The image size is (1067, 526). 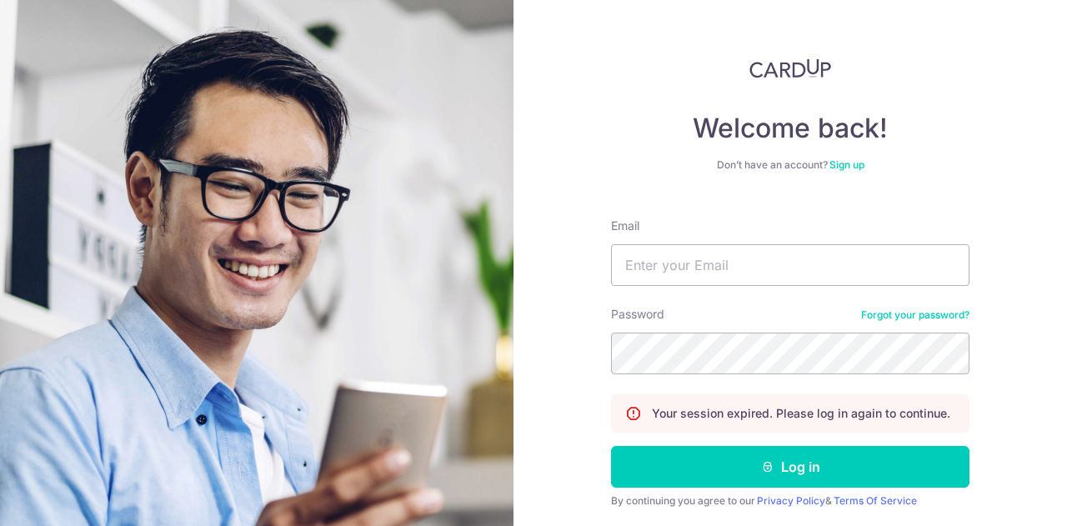 I want to click on a: Privacy Policy, so click(x=791, y=500).